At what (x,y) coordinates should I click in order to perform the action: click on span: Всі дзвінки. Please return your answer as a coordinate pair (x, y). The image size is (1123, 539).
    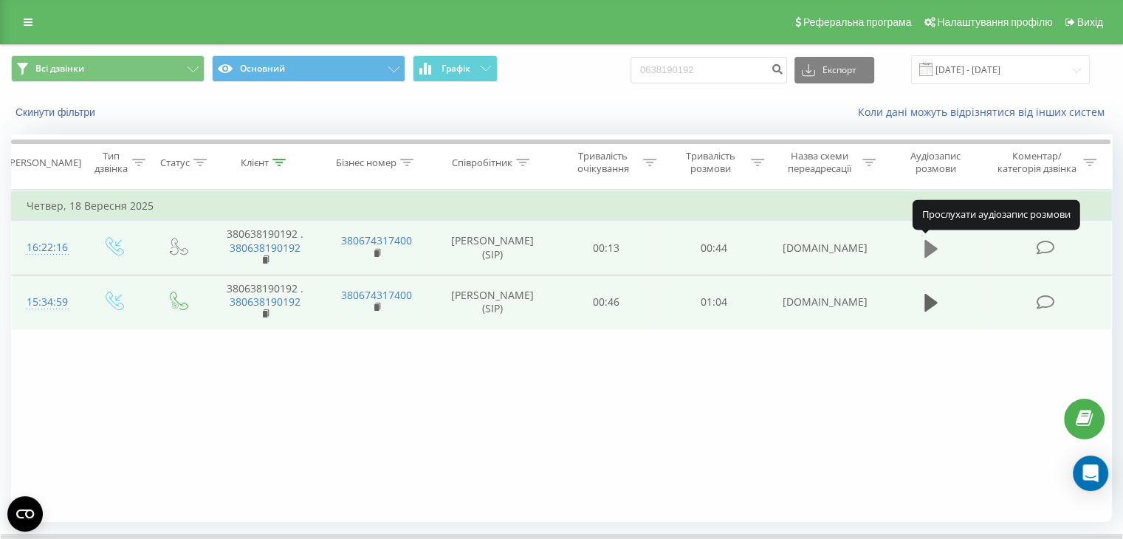
    Looking at the image, I should click on (60, 69).